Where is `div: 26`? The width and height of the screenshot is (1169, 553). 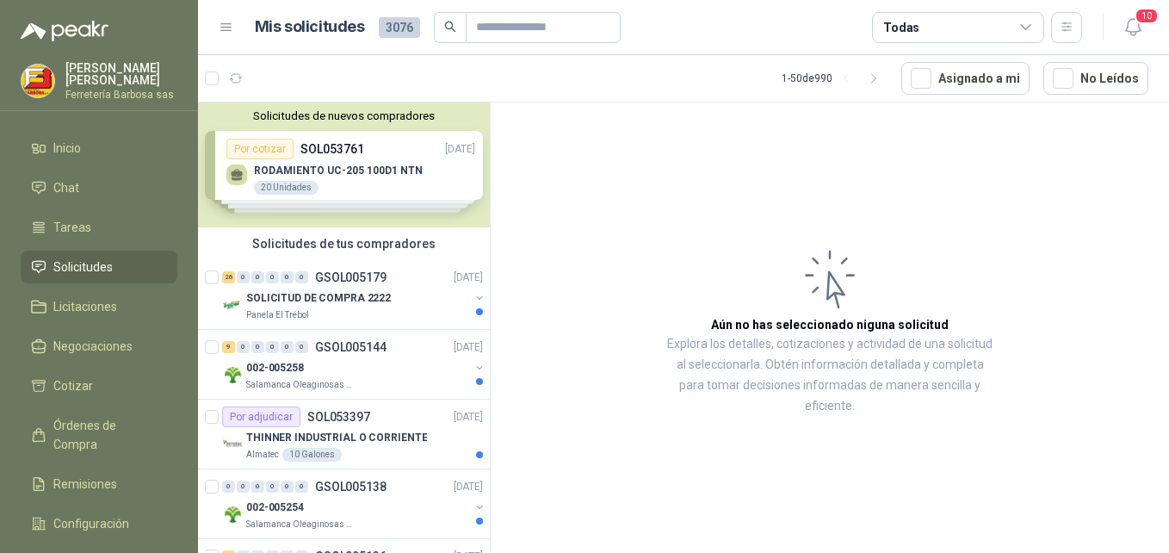
div: 26 is located at coordinates (228, 277).